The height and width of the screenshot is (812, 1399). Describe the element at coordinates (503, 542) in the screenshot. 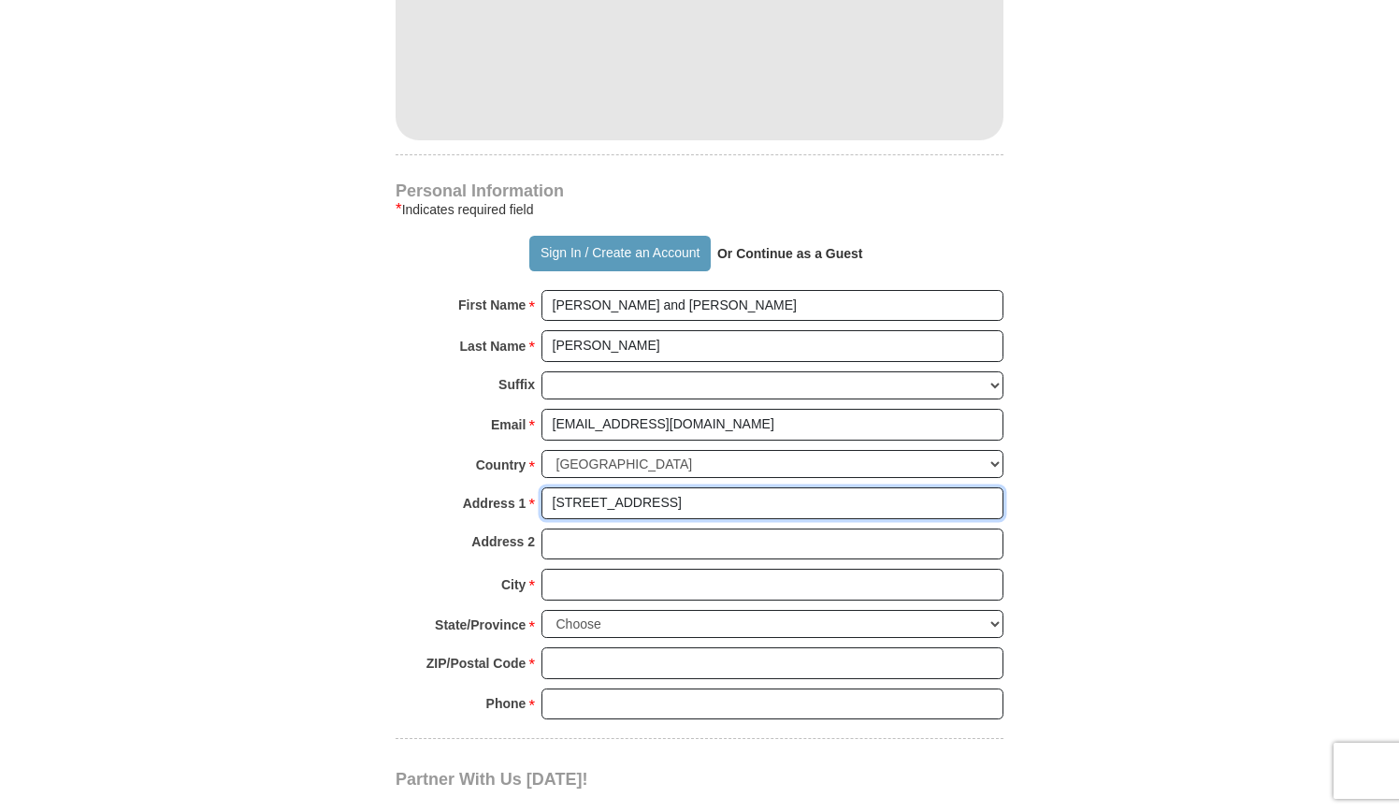

I see `strong: Address 2` at that location.